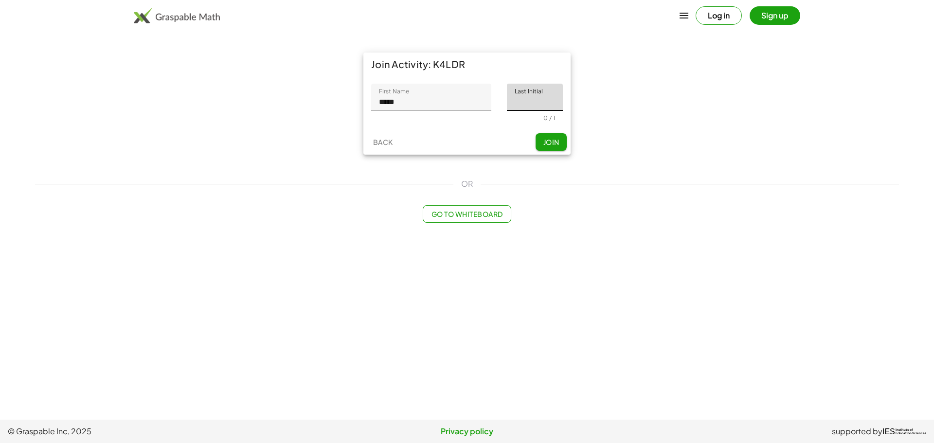  Describe the element at coordinates (551, 142) in the screenshot. I see `button: Join` at that location.